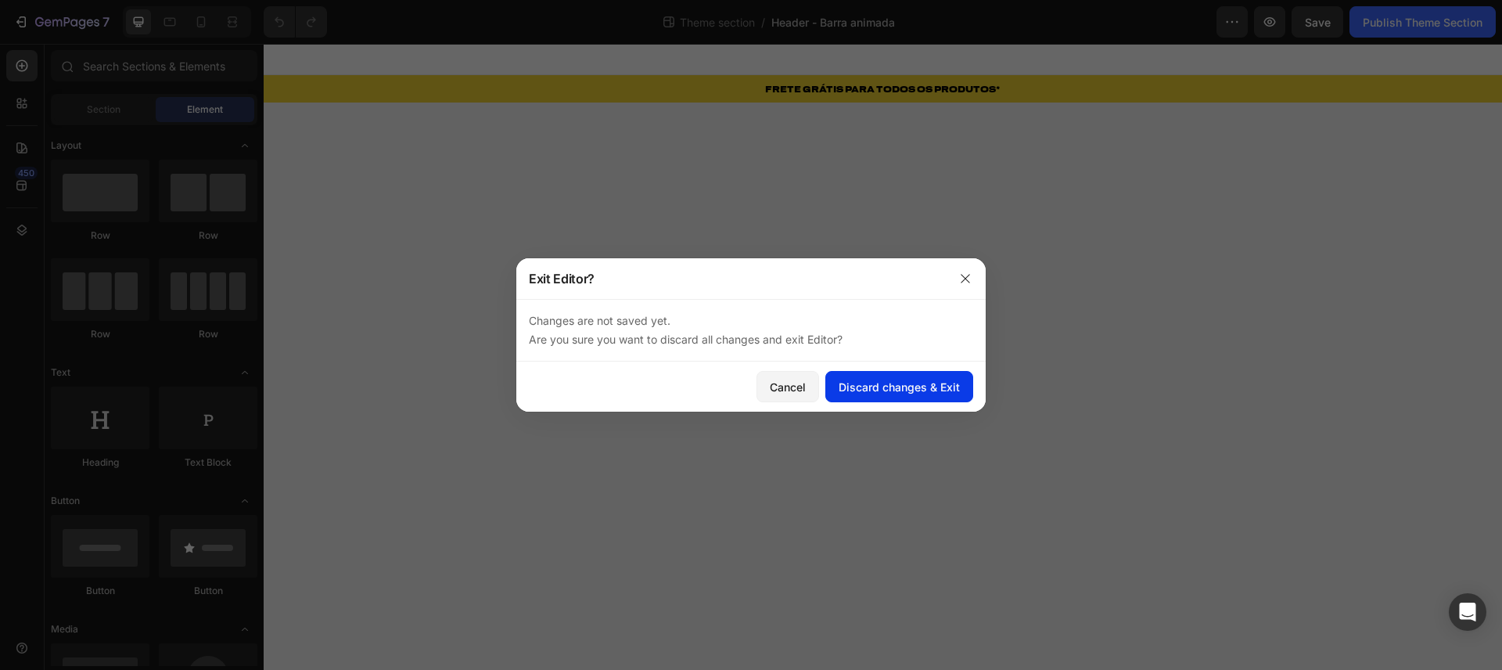 Image resolution: width=1502 pixels, height=670 pixels. Describe the element at coordinates (788, 387) in the screenshot. I see `button: Cancel` at that location.